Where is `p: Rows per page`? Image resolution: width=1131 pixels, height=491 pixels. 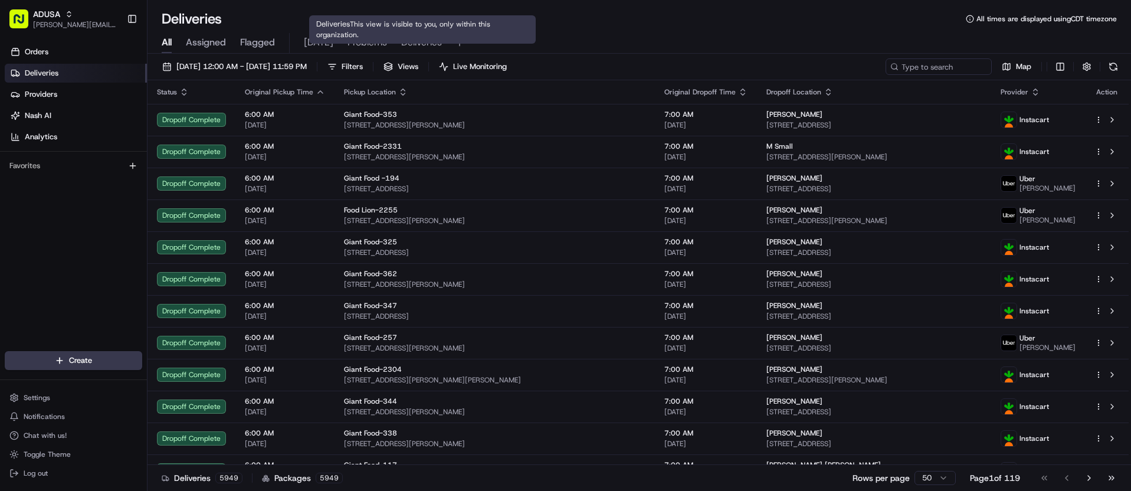
p: Rows per page is located at coordinates (881, 478).